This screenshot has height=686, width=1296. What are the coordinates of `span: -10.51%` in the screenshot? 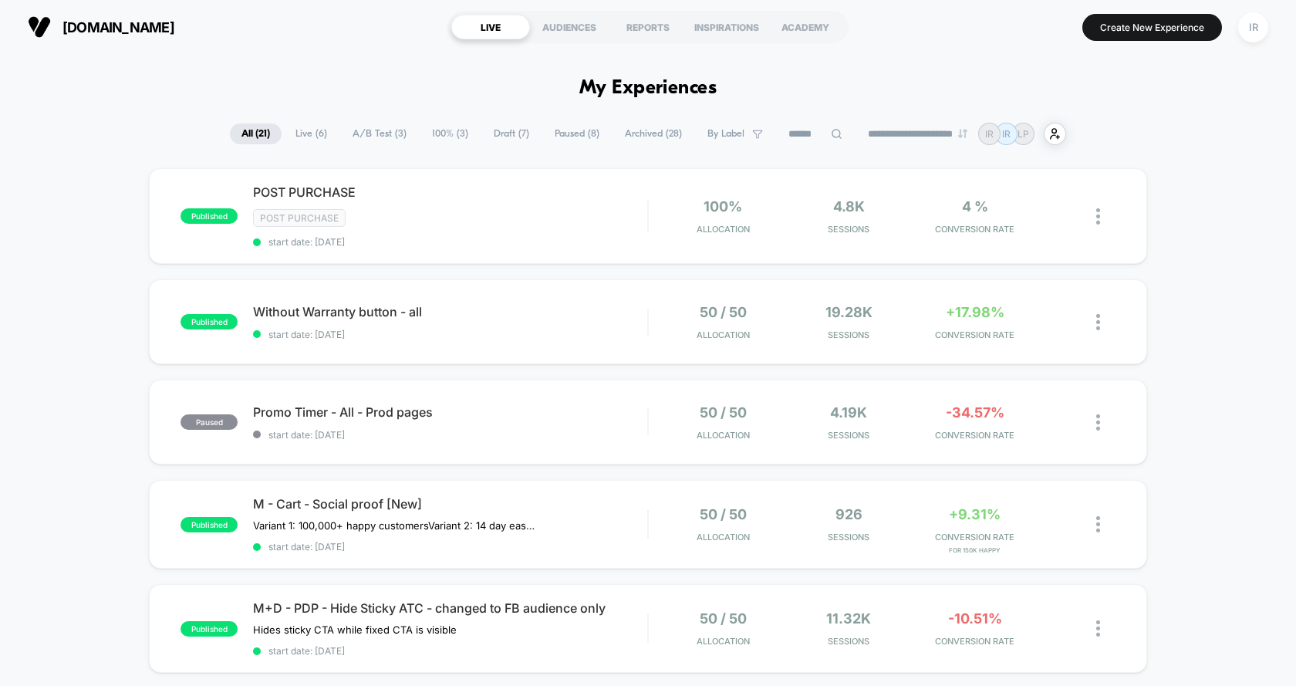 It's located at (975, 618).